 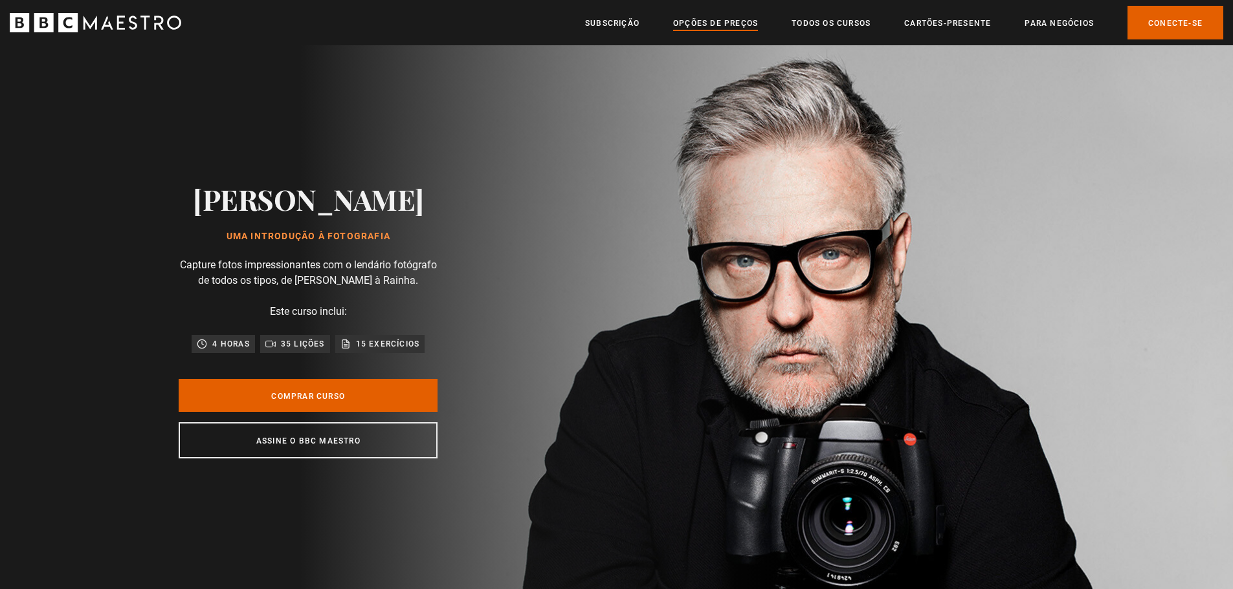 What do you see at coordinates (831, 23) in the screenshot?
I see `font: Todos os cursos` at bounding box center [831, 23].